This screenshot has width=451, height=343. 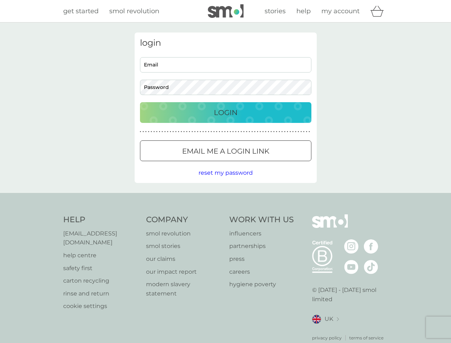 What do you see at coordinates (81, 11) in the screenshot?
I see `a: get started` at bounding box center [81, 11].